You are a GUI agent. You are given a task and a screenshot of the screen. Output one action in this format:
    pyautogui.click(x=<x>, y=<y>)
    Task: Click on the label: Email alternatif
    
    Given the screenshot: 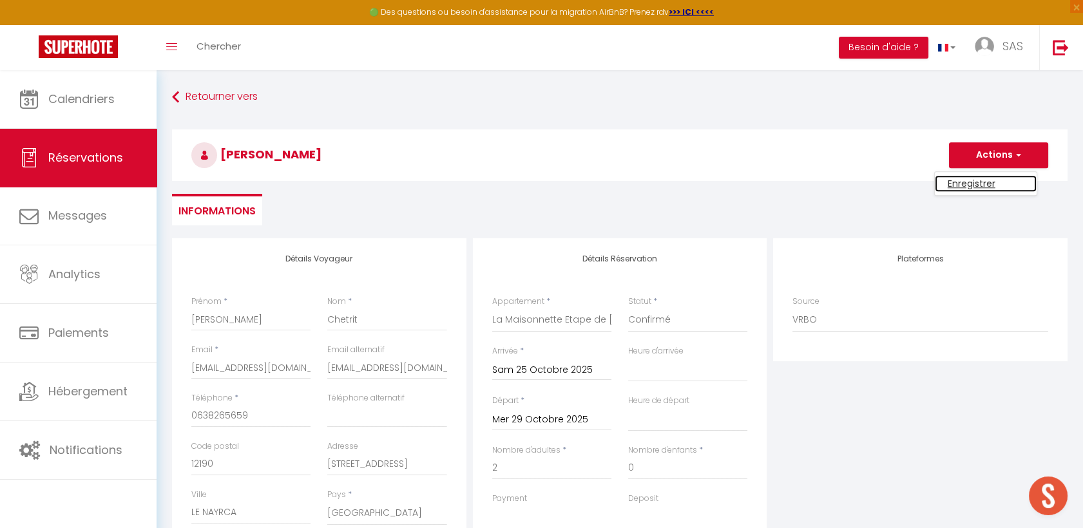 What is the action you would take?
    pyautogui.click(x=356, y=350)
    